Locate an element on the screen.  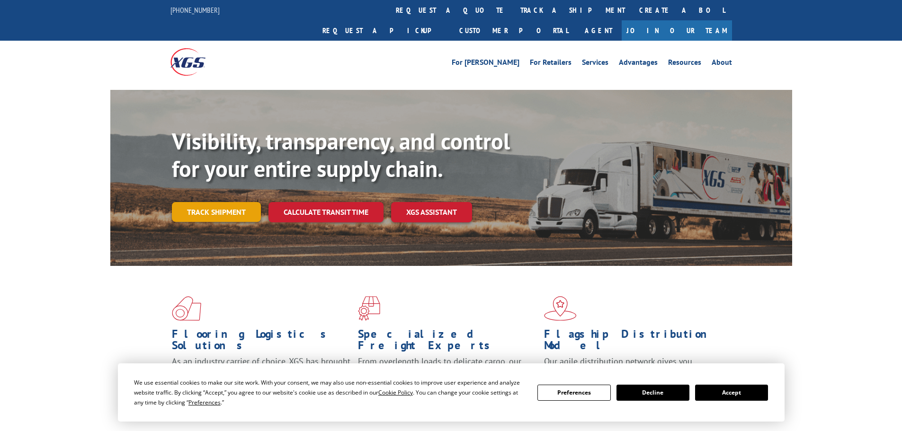
a: XGS ASSISTANT is located at coordinates (431, 212).